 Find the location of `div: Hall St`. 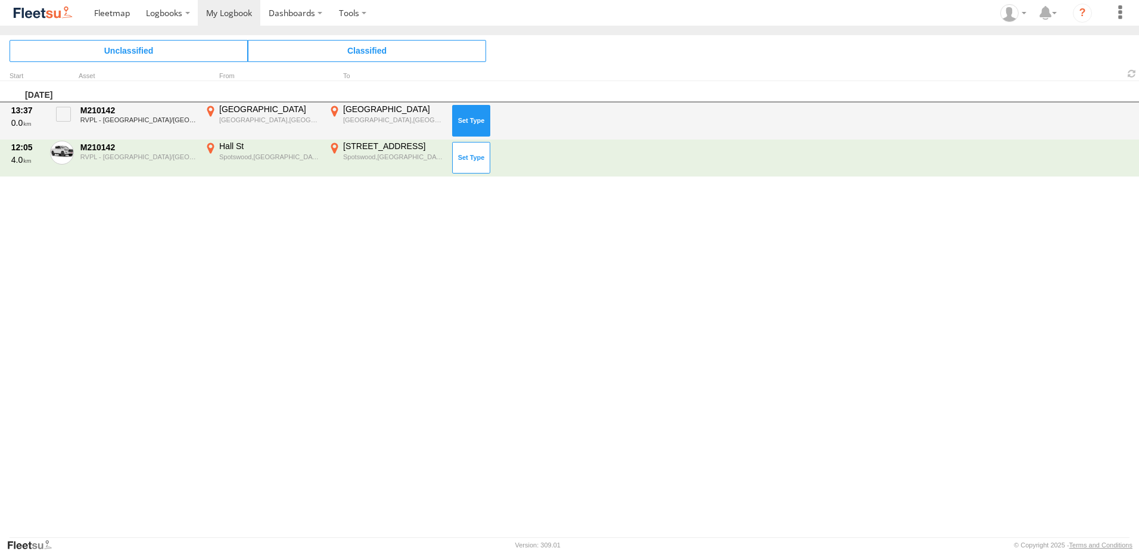

div: Hall St is located at coordinates (269, 146).